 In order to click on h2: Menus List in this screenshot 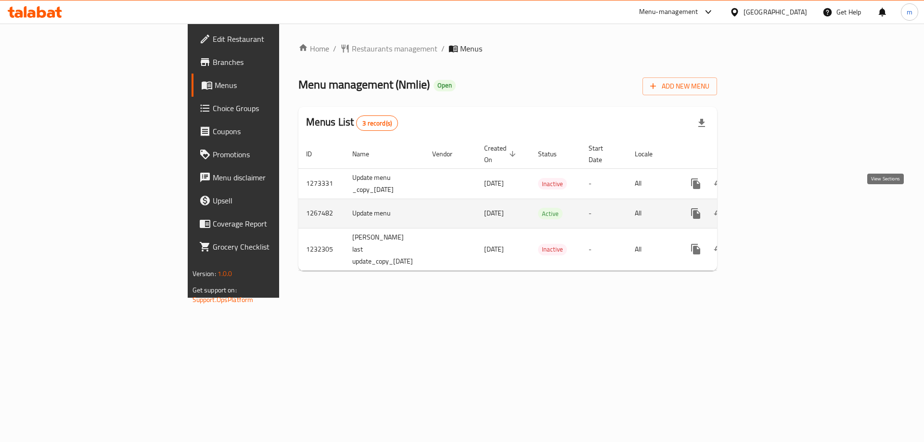, I will do `click(352, 123)`.